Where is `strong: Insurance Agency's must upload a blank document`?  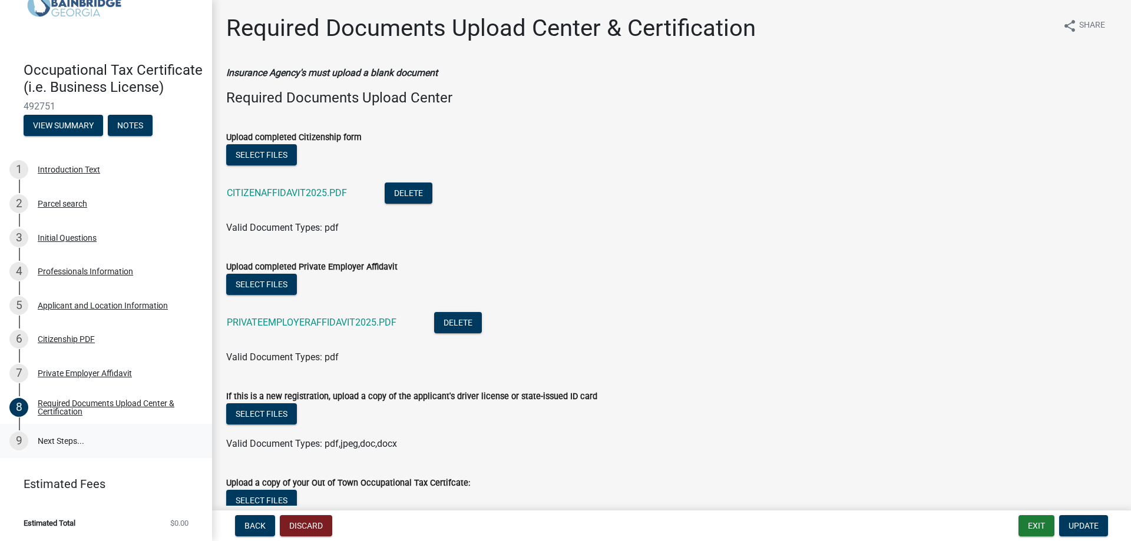
strong: Insurance Agency's must upload a blank document is located at coordinates (332, 72).